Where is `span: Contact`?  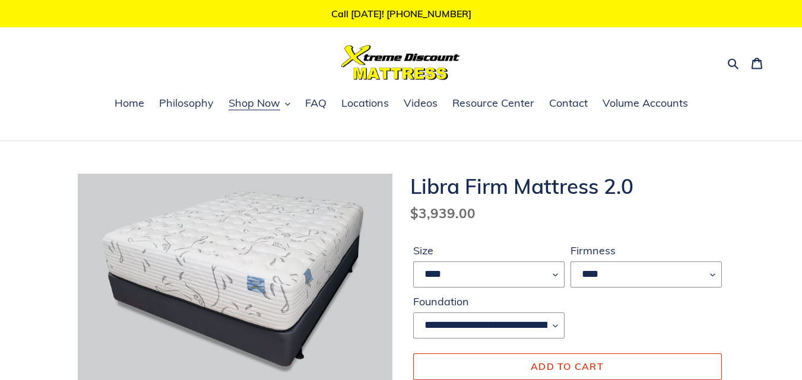 span: Contact is located at coordinates (568, 103).